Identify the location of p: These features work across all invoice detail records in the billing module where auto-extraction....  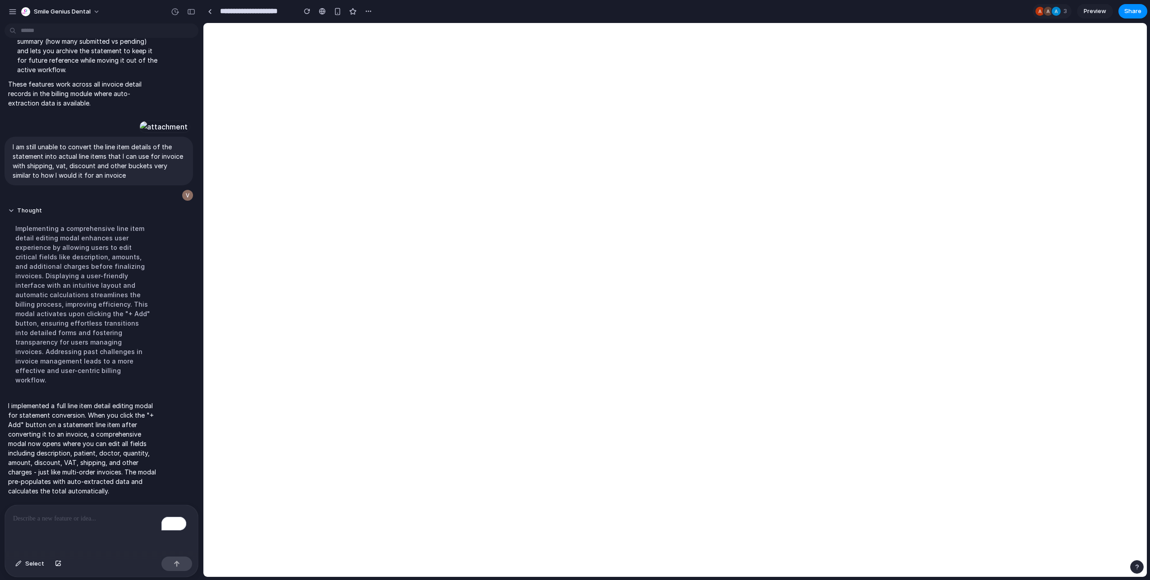
(83, 93).